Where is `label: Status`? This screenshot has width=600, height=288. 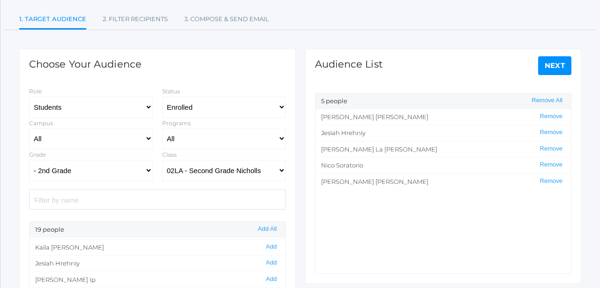 label: Status is located at coordinates (171, 91).